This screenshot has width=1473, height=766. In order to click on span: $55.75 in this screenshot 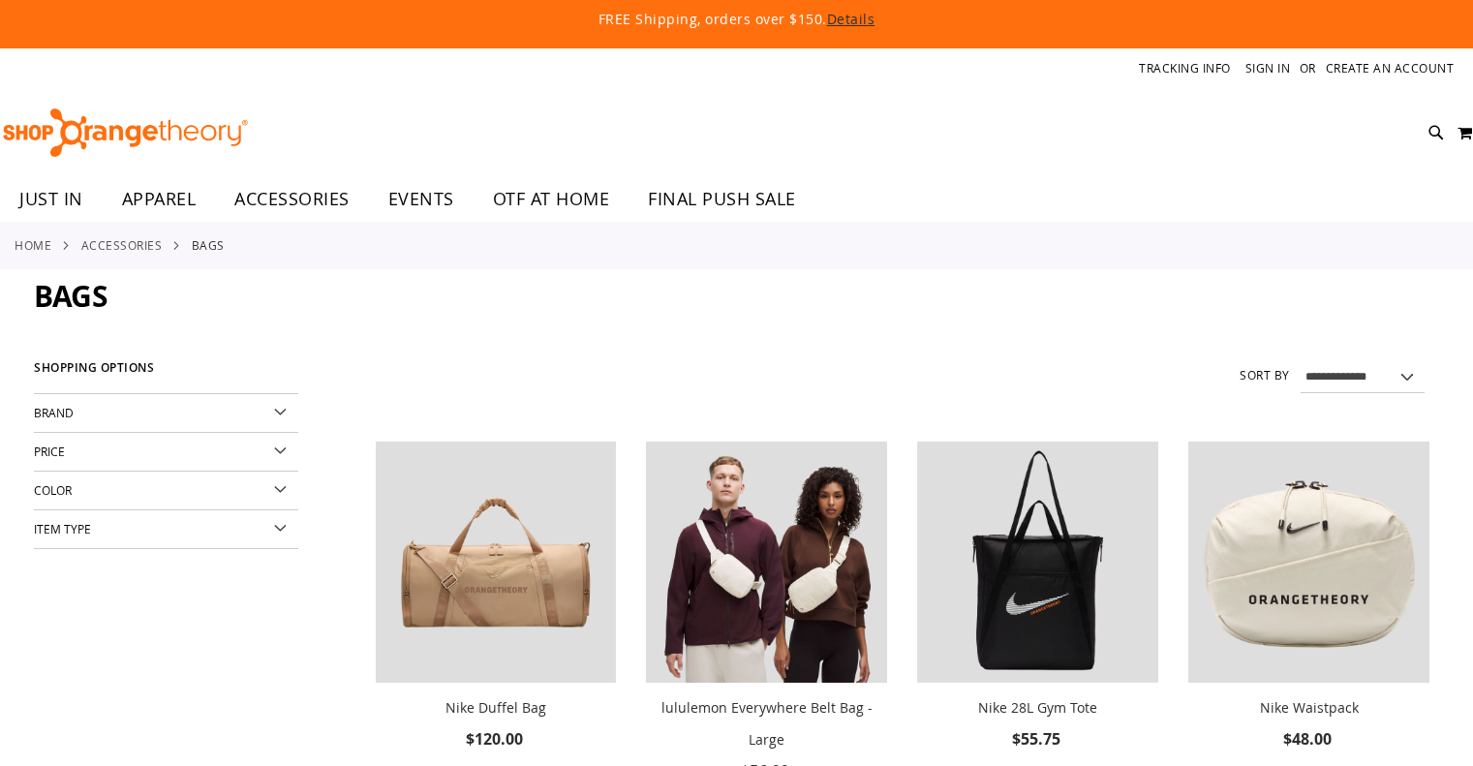, I will do `click(1037, 739)`.